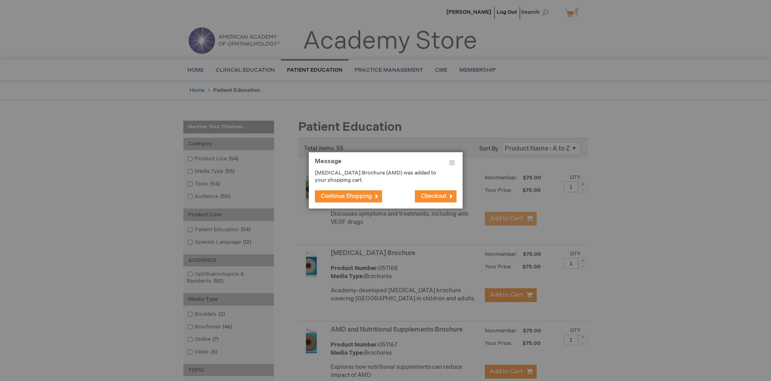  I want to click on span: Checkout, so click(434, 196).